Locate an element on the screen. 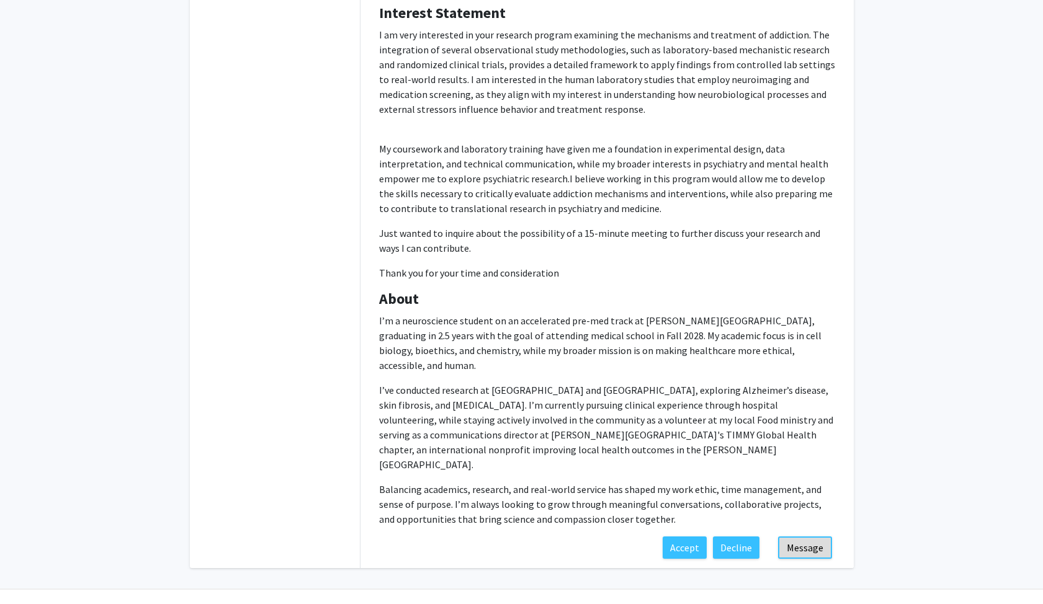 Image resolution: width=1043 pixels, height=604 pixels. span: Thank you for your time and consideration is located at coordinates (469, 273).